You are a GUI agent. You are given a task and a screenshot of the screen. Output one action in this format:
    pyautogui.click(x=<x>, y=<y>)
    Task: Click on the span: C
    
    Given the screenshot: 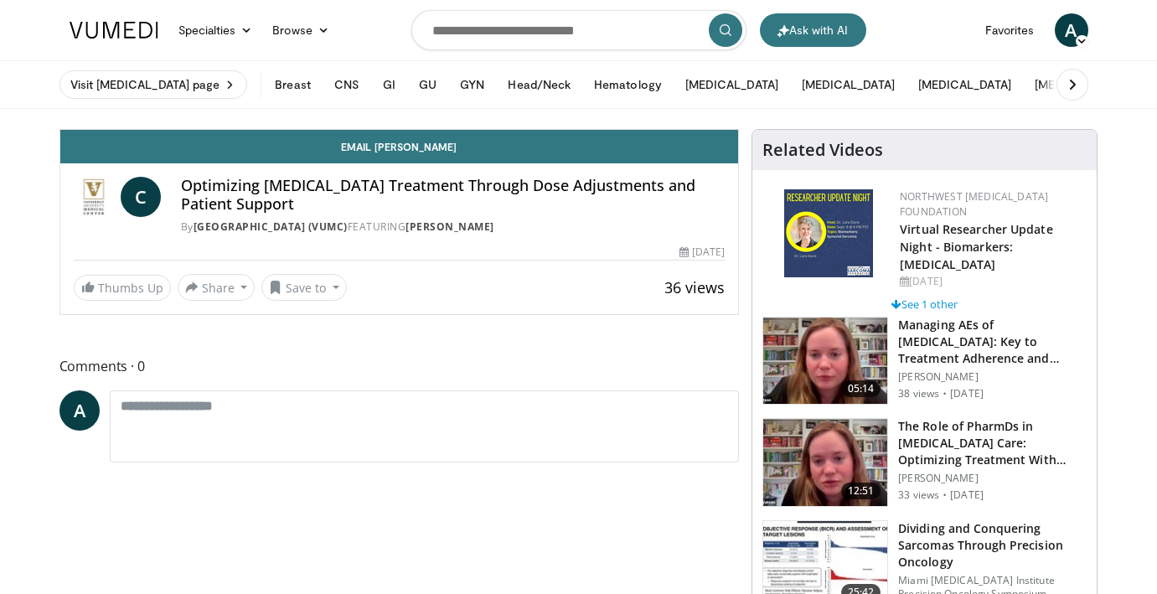 What is the action you would take?
    pyautogui.click(x=141, y=197)
    